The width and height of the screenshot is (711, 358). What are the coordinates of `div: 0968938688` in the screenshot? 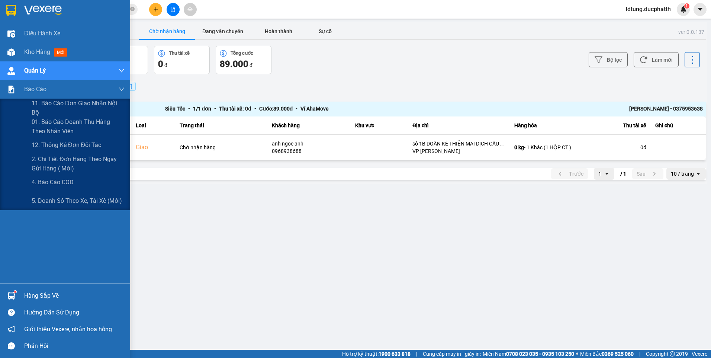 It's located at (309, 151).